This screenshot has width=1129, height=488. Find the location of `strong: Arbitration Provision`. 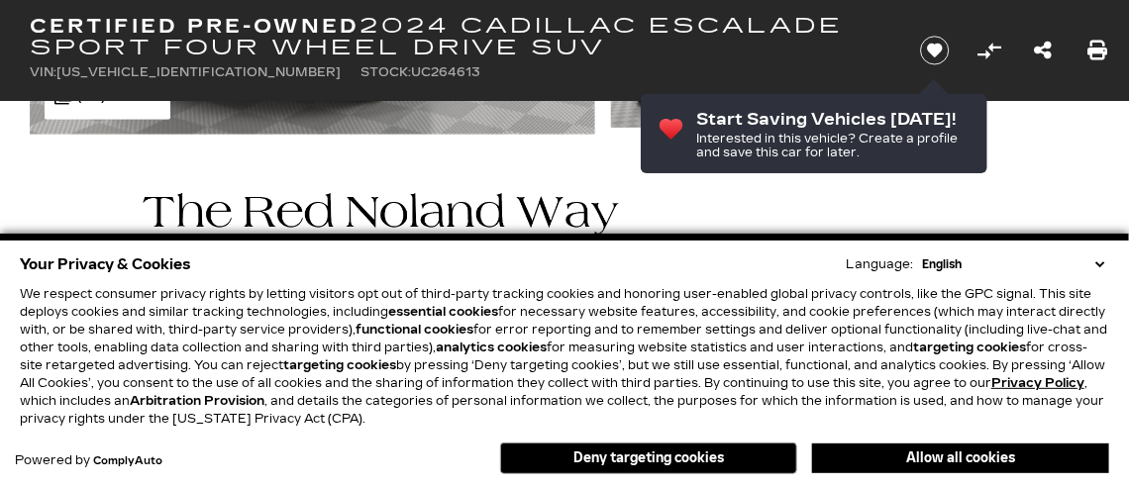

strong: Arbitration Provision is located at coordinates (197, 401).